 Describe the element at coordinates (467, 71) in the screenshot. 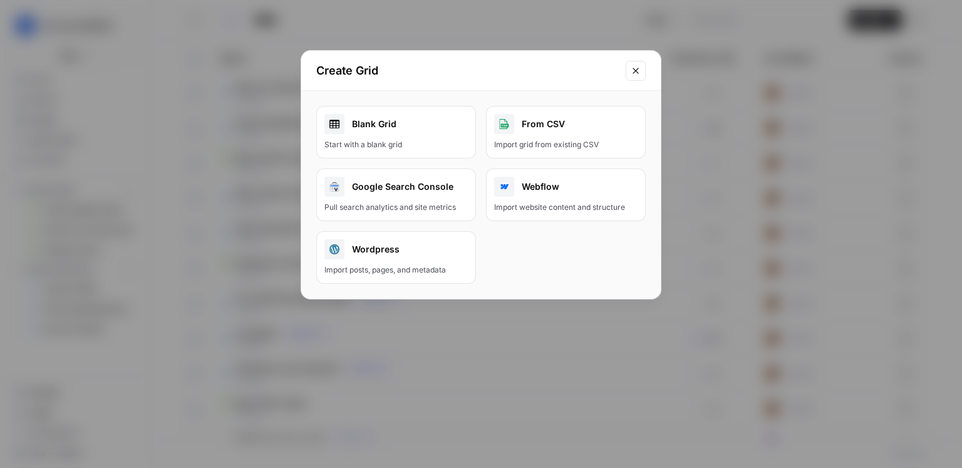

I see `h2: Create Grid` at that location.